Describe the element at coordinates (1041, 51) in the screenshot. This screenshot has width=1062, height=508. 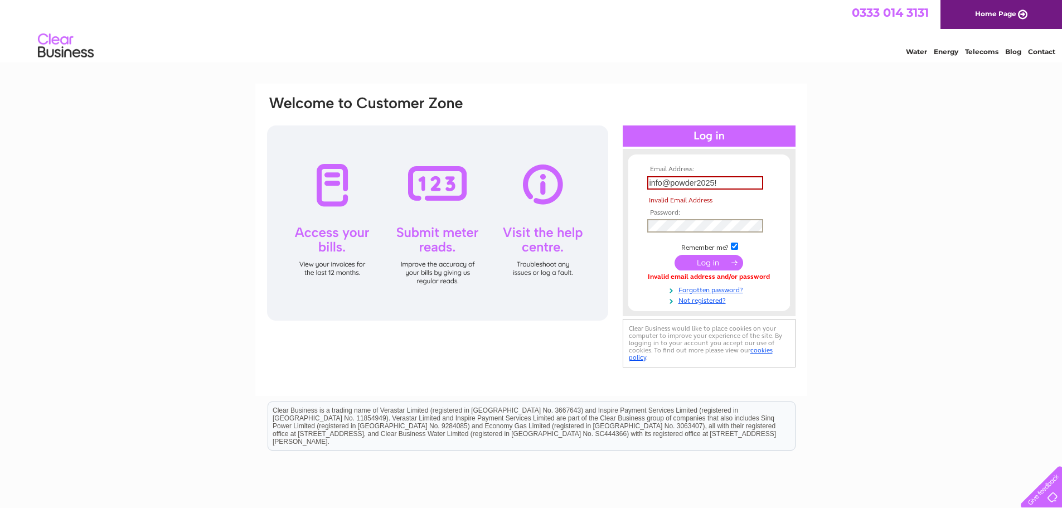
I see `a: Contact` at that location.